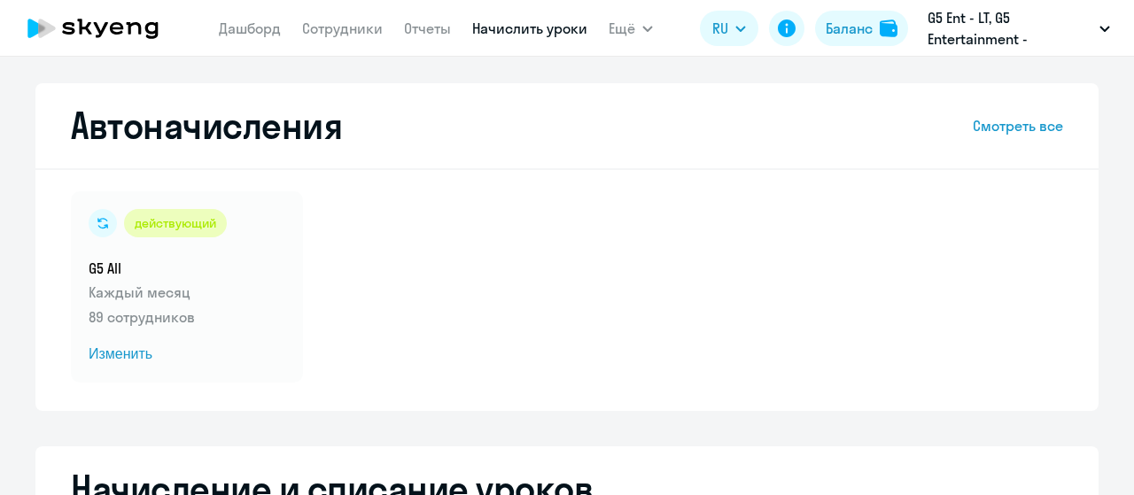  Describe the element at coordinates (729, 28) in the screenshot. I see `button: RU` at that location.